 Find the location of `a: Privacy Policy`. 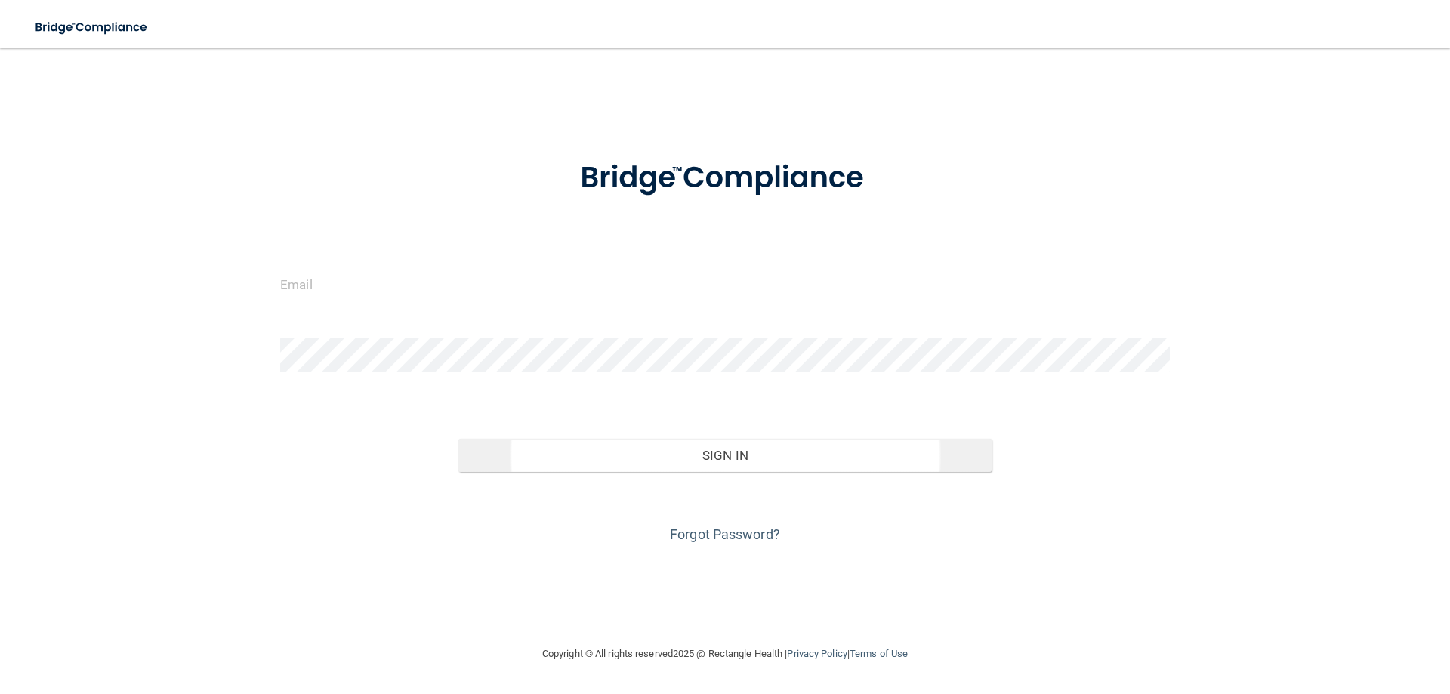

a: Privacy Policy is located at coordinates (816, 653).